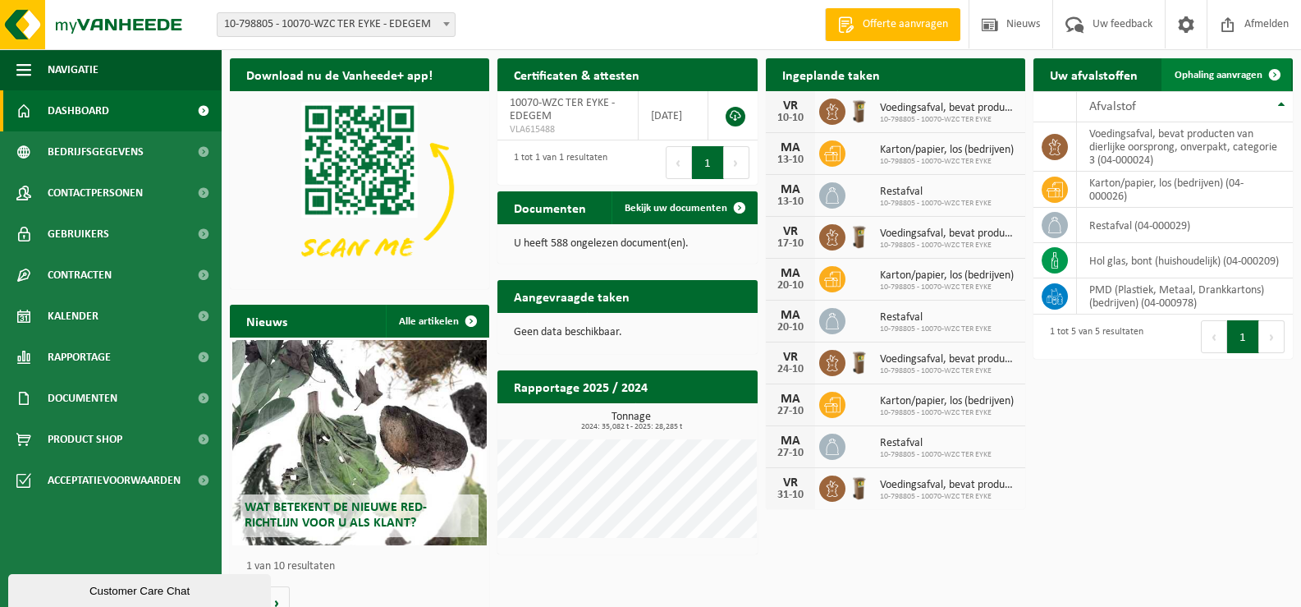 The image size is (1301, 607). Describe the element at coordinates (95, 152) in the screenshot. I see `span: Bedrijfsgegevens` at that location.